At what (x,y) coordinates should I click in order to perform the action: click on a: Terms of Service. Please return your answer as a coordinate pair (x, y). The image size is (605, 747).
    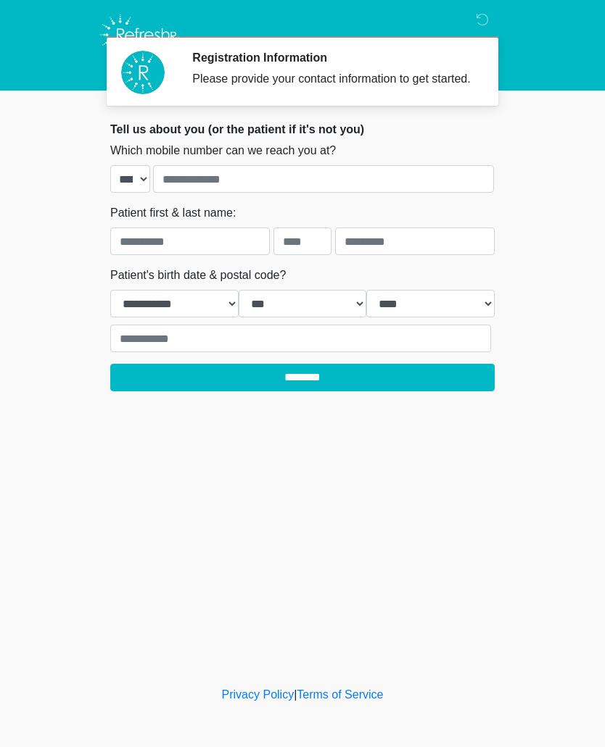
    Looking at the image, I should click on (339, 694).